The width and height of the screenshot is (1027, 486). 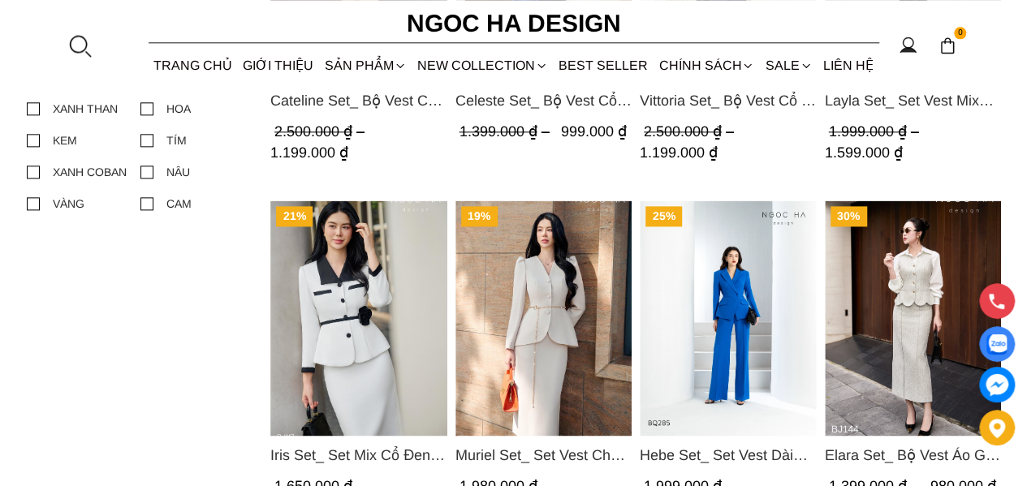 I want to click on span: 1.999.000 ₫, so click(x=875, y=132).